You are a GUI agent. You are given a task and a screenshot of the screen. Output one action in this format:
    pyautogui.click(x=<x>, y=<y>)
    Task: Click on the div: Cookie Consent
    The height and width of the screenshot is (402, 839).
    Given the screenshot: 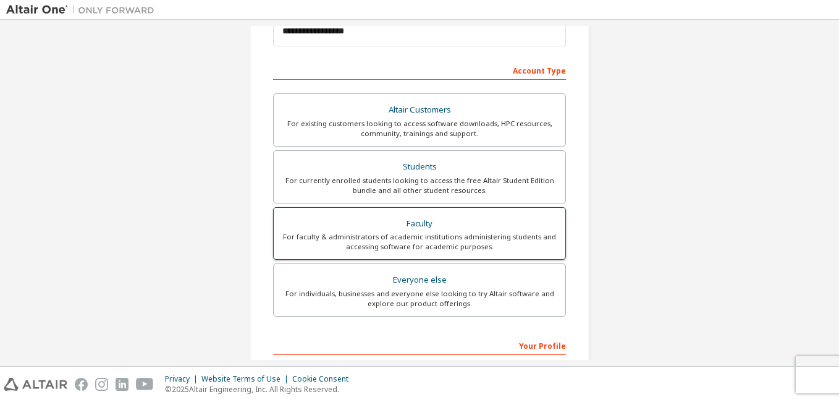 What is the action you would take?
    pyautogui.click(x=324, y=379)
    